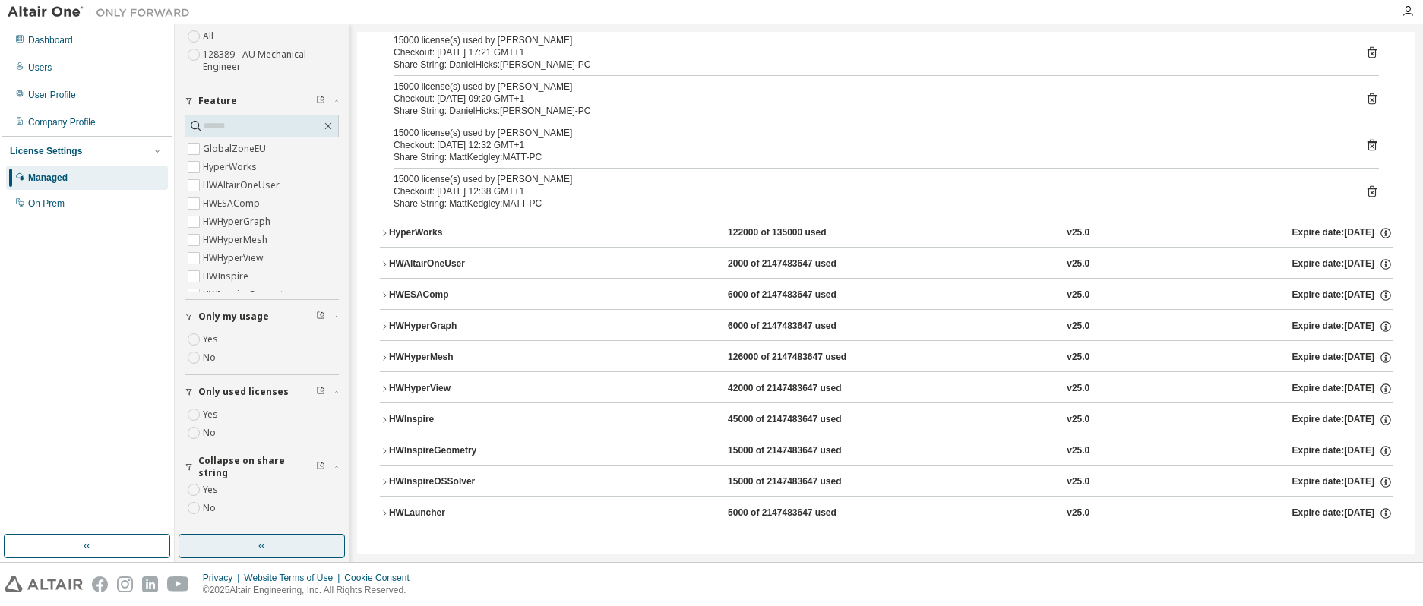  I want to click on div: HWInspireGeometry, so click(457, 451).